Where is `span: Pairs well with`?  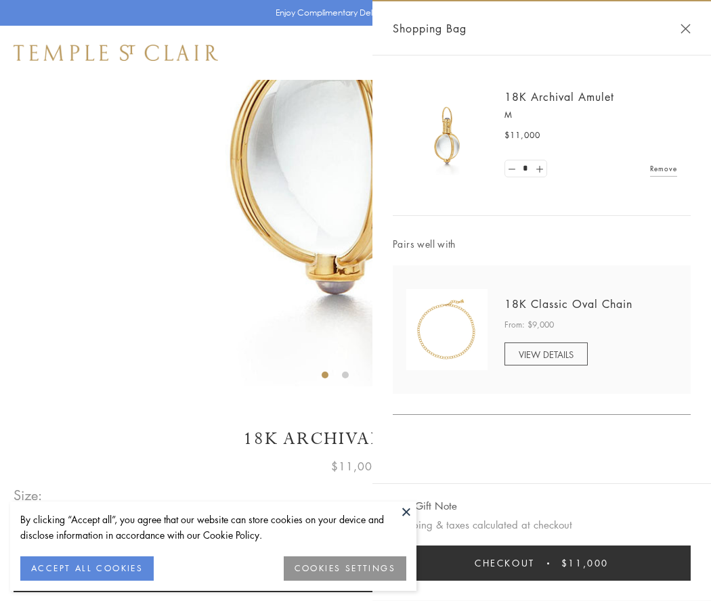 span: Pairs well with is located at coordinates (542, 244).